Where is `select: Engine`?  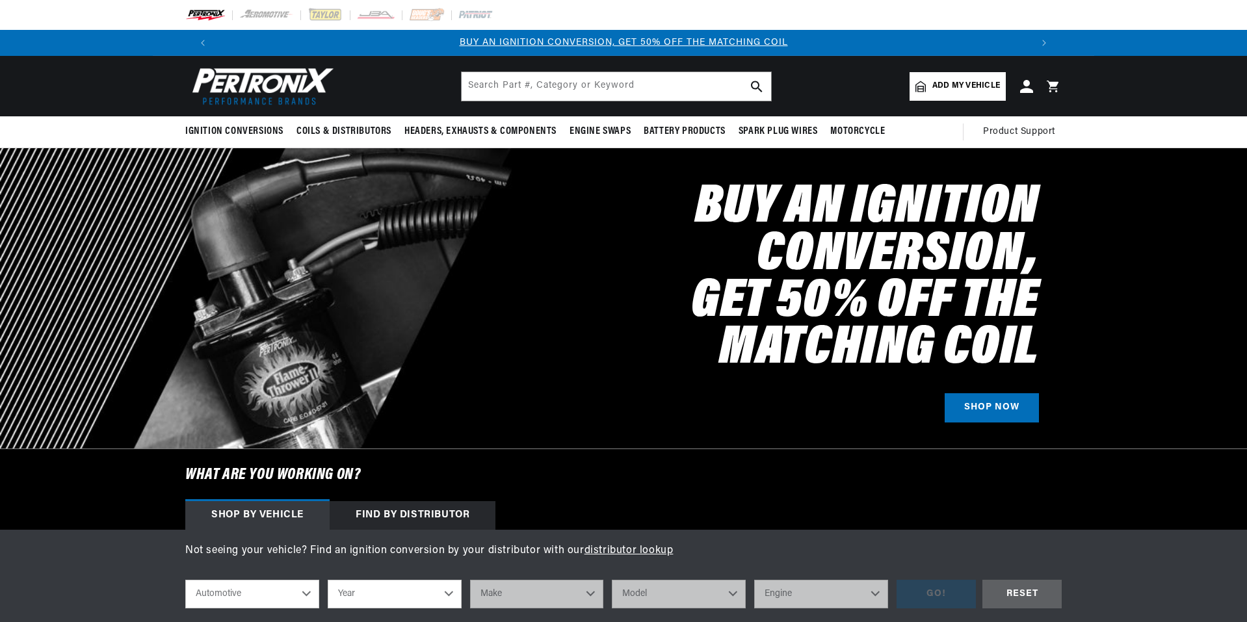 select: Engine is located at coordinates (821, 594).